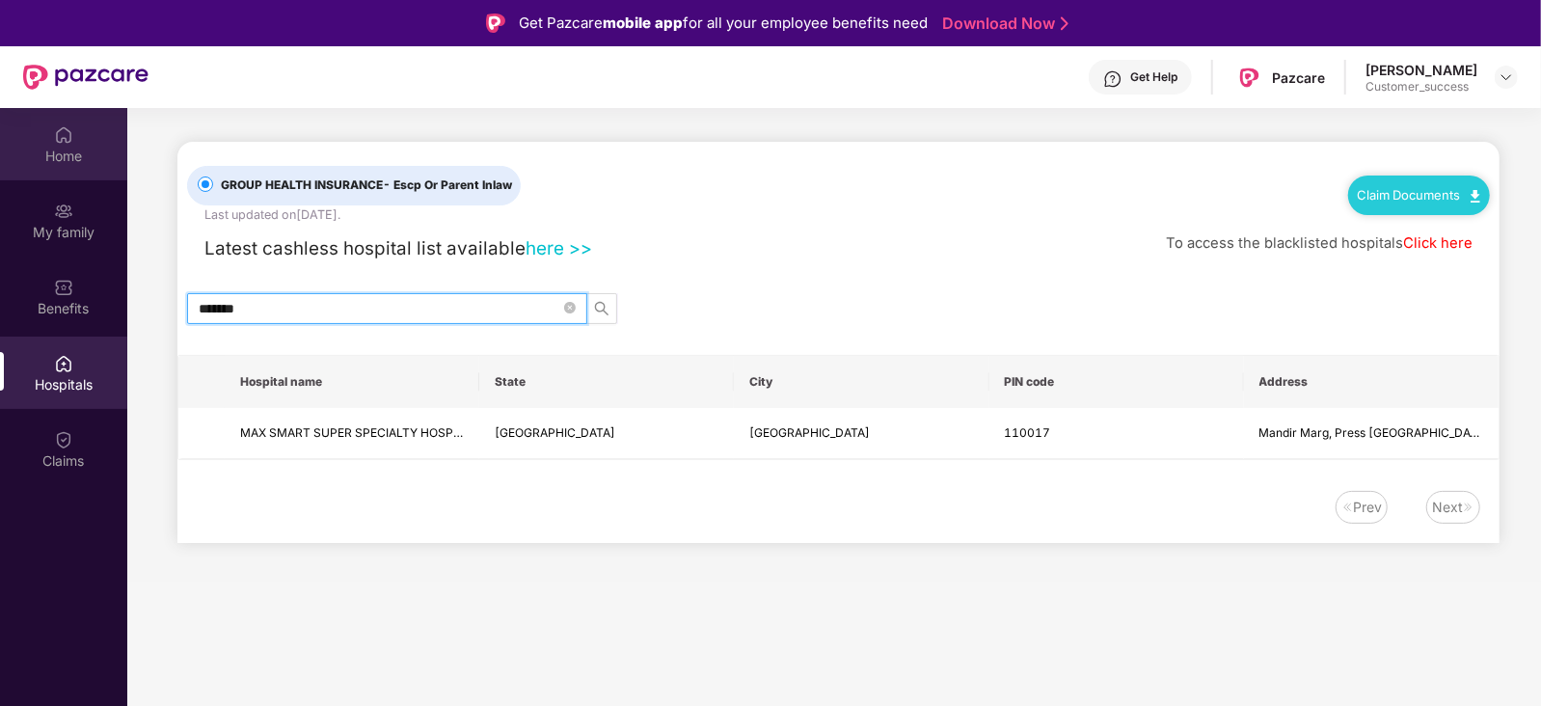 The image size is (1541, 706). I want to click on div: Pazcare, so click(1298, 77).